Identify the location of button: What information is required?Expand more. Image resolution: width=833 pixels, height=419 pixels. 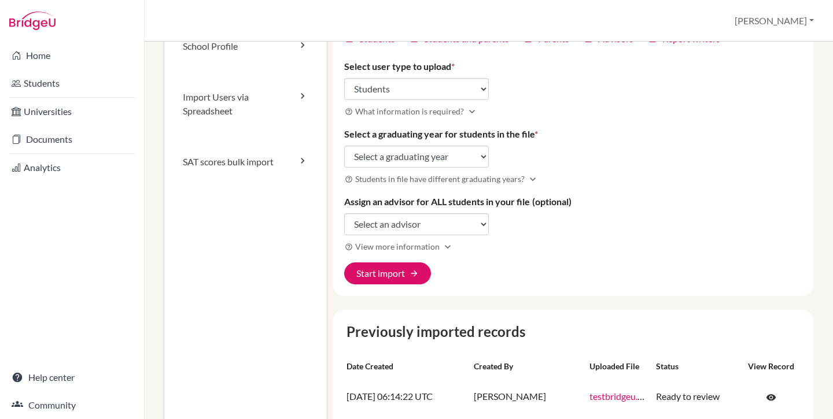
(411, 111).